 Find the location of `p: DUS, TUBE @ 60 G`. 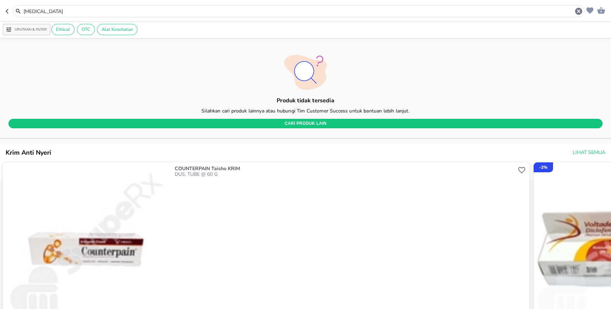

p: DUS, TUBE @ 60 G is located at coordinates (345, 174).